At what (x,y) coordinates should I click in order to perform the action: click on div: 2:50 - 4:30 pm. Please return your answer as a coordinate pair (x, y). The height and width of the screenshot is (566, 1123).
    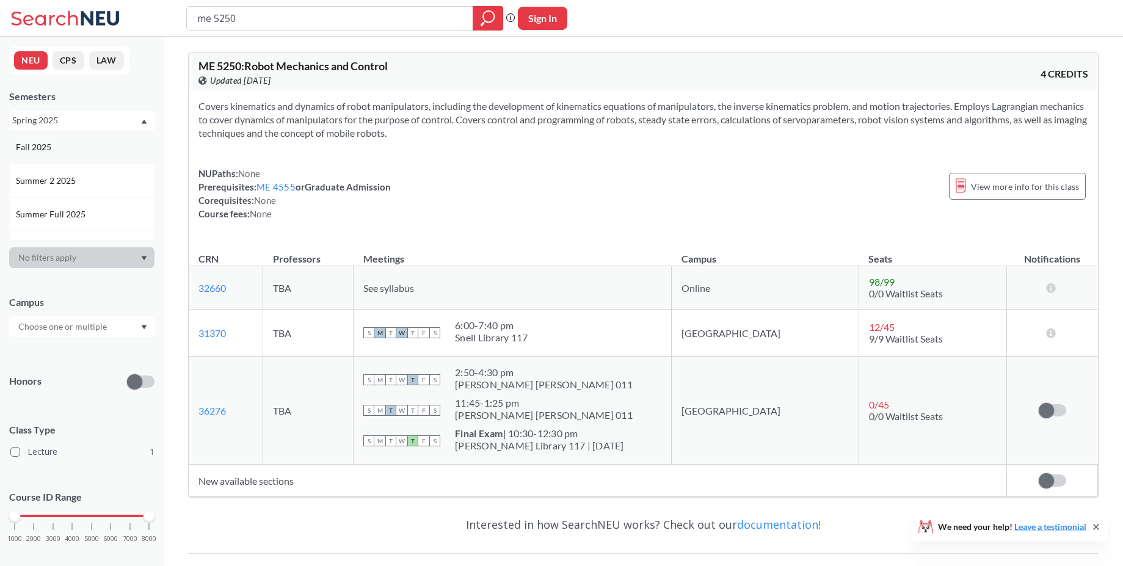
    Looking at the image, I should click on (543, 373).